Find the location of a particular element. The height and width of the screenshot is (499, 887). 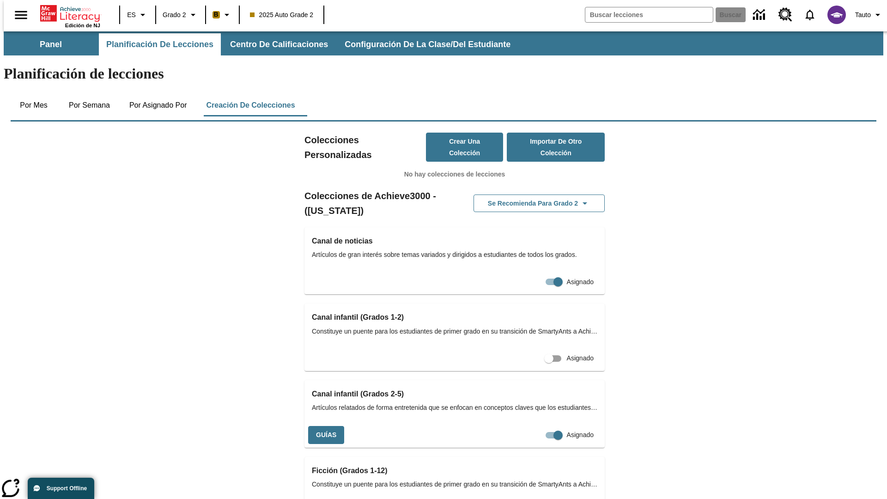

button: Por semana is located at coordinates (89, 105).